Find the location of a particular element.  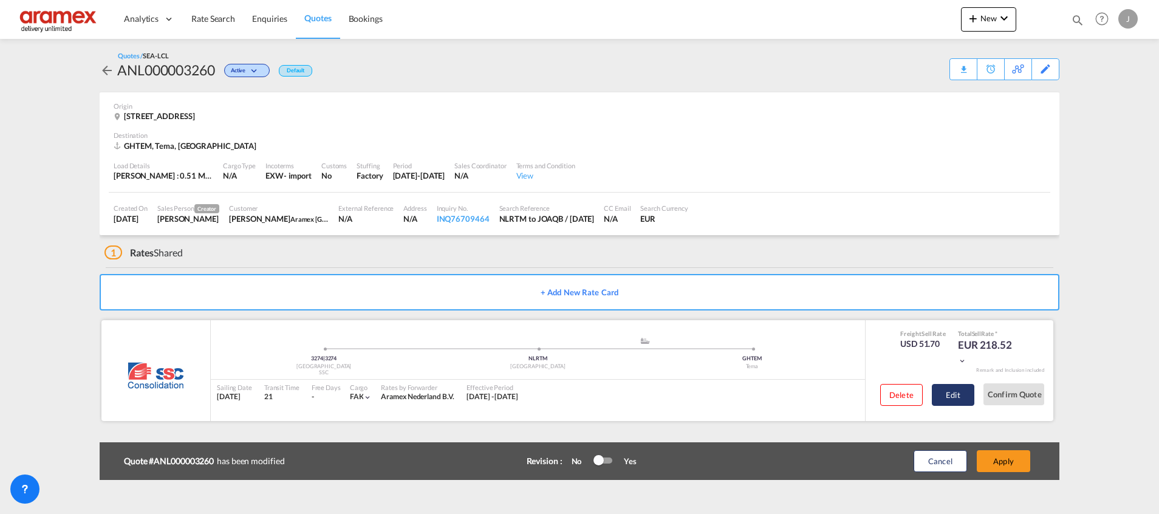

div: ANL000003260 is located at coordinates (166, 70).